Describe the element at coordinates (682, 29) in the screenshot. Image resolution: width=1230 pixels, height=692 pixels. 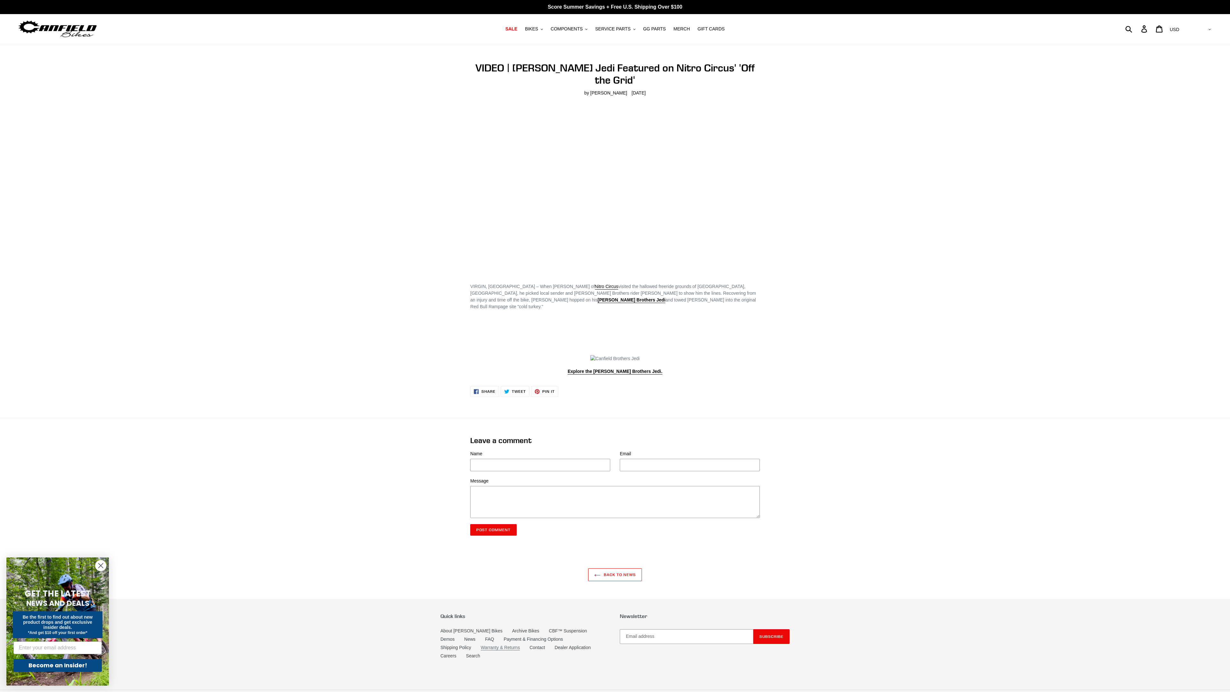
I see `span: MERCH` at that location.